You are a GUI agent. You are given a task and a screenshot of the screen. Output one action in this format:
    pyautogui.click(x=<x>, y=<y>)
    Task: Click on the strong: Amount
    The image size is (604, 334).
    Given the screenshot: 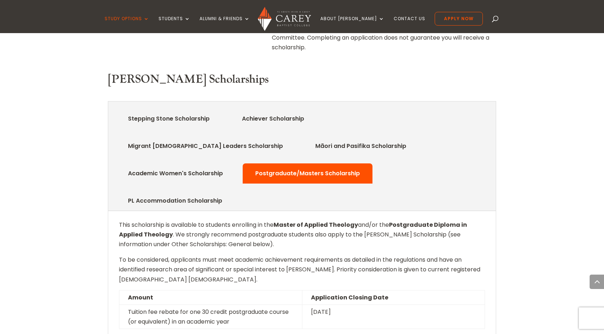 What is the action you would take?
    pyautogui.click(x=141, y=297)
    